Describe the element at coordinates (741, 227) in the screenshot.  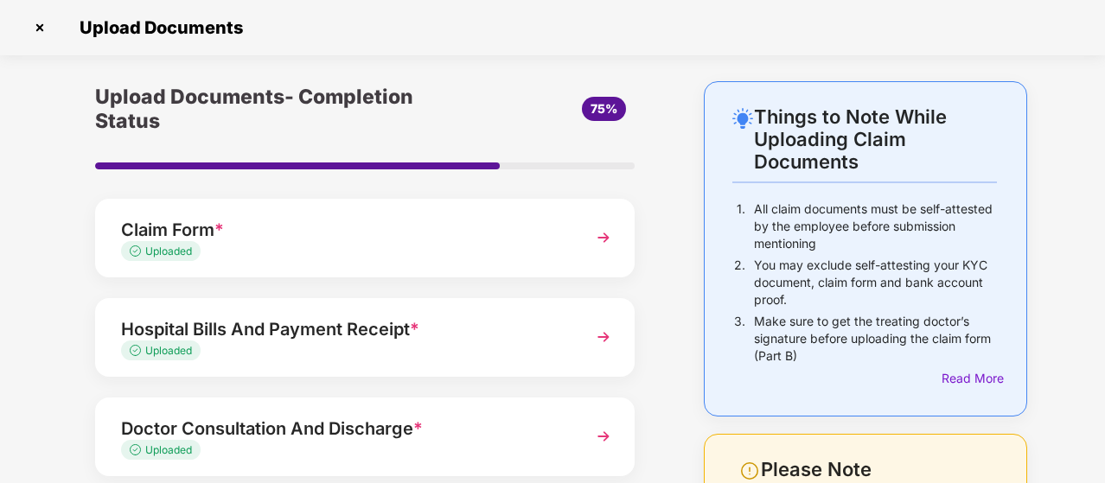
I see `p: 1.` at that location.